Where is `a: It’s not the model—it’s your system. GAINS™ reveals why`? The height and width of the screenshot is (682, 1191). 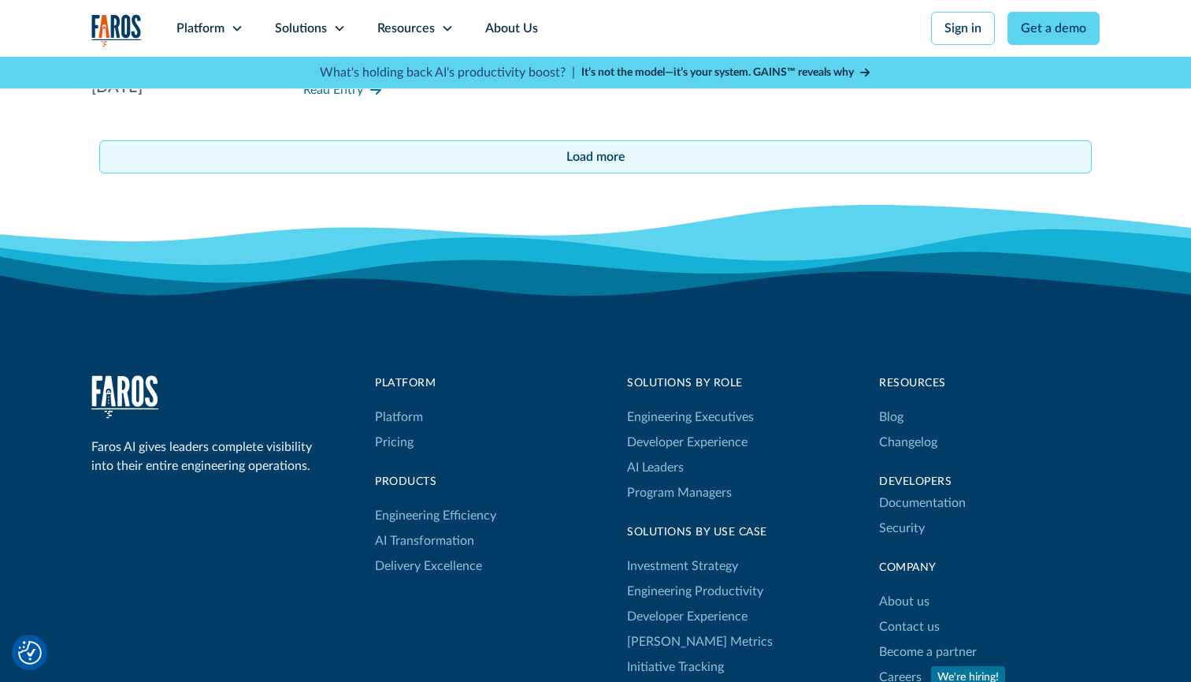 a: It’s not the model—it’s your system. GAINS™ reveals why is located at coordinates (727, 72).